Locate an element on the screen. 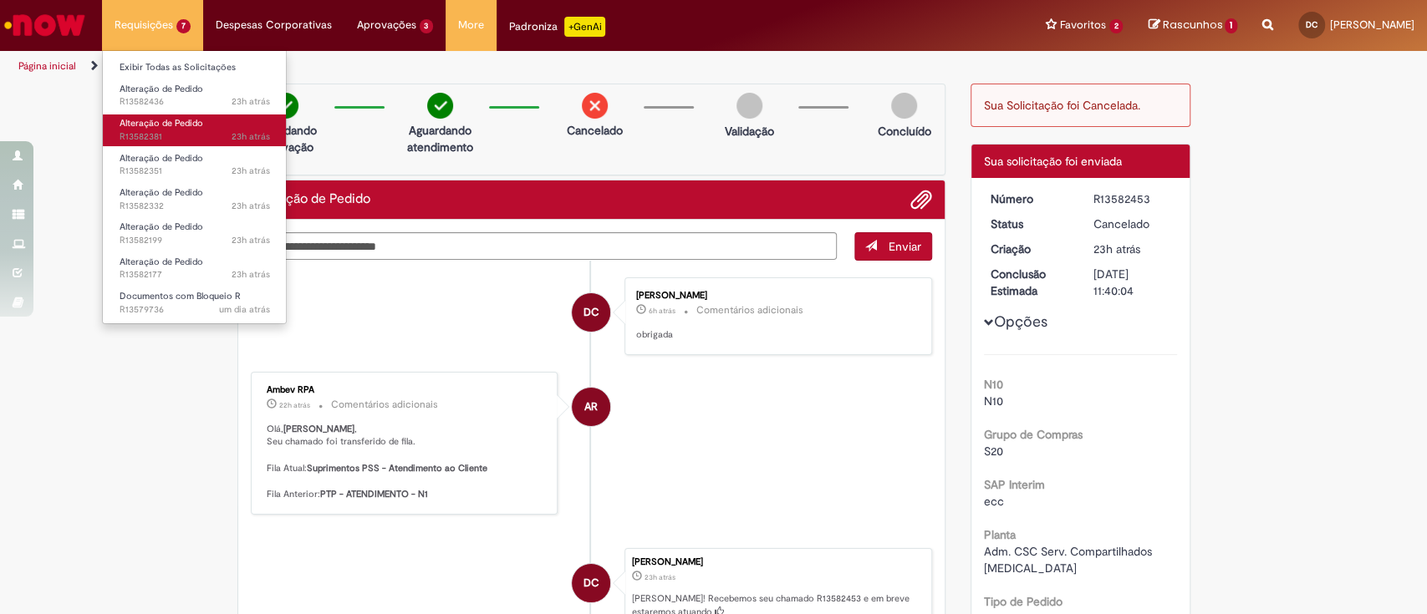 This screenshot has height=614, width=1427. img: check-circle-green.png is located at coordinates (440, 105).